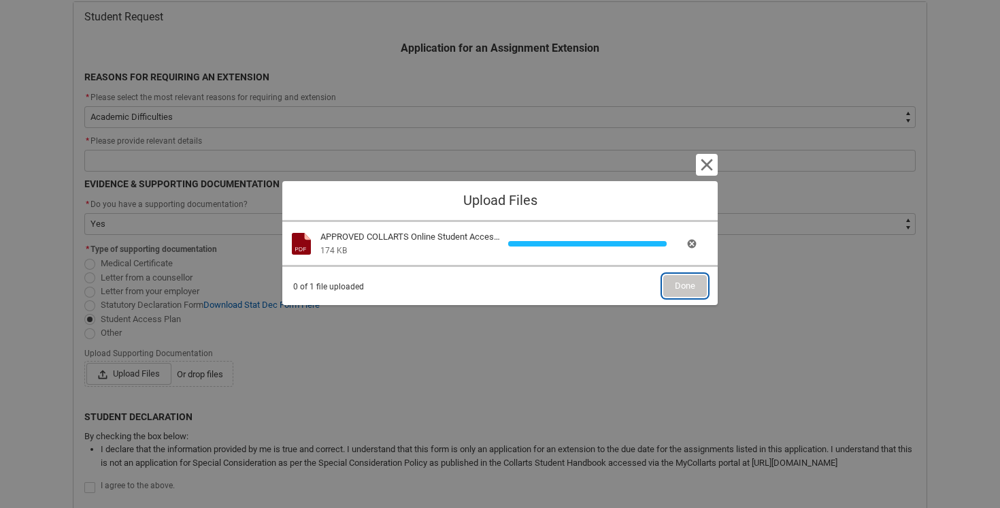 The width and height of the screenshot is (1000, 508). Describe the element at coordinates (707, 165) in the screenshot. I see `button: Cancel and close` at that location.